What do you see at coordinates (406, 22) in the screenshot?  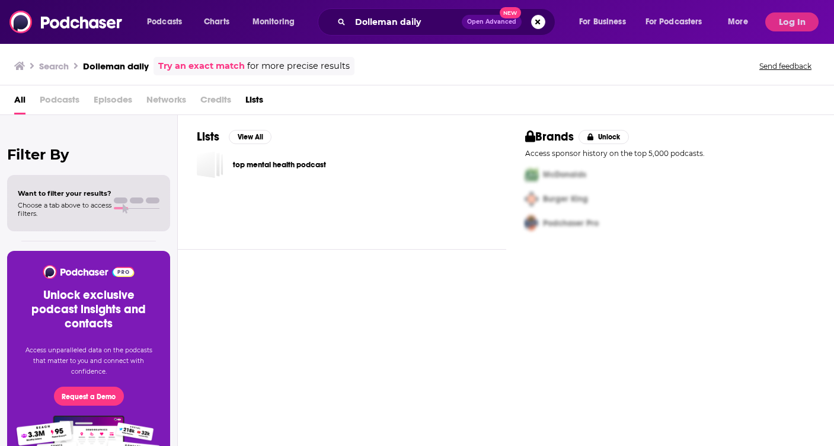 I see `input: Search podcasts, credits, & more...` at bounding box center [406, 22].